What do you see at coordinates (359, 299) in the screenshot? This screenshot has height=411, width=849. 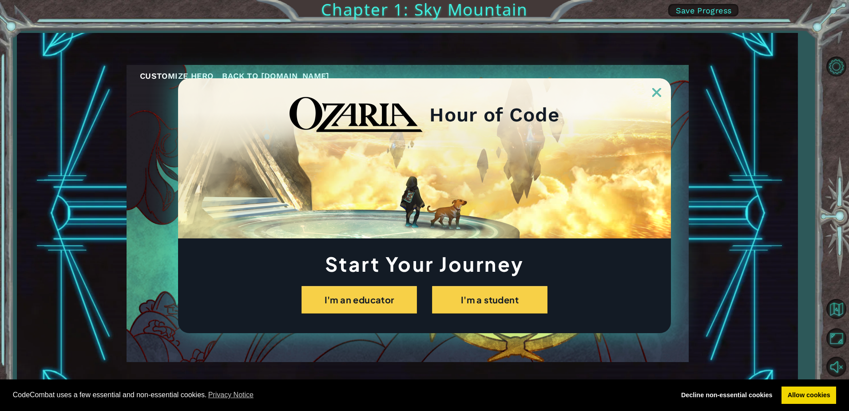 I see `button: I'm an educator` at bounding box center [359, 299].